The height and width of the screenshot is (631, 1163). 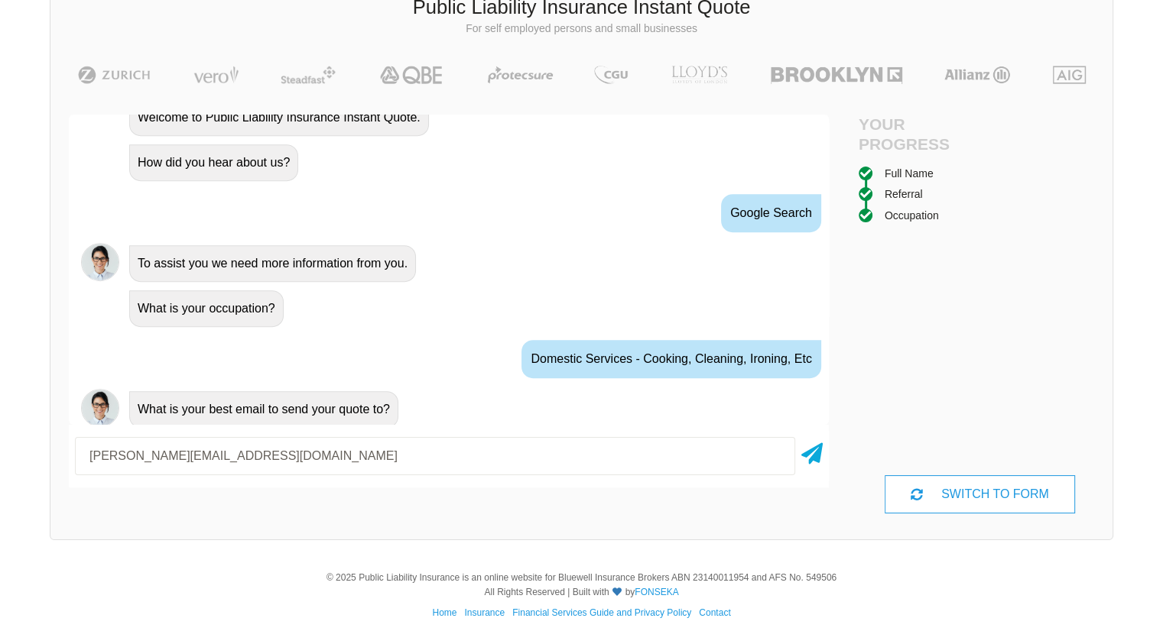 I want to click on img: Allianz | Public Liability Insurance, so click(x=977, y=75).